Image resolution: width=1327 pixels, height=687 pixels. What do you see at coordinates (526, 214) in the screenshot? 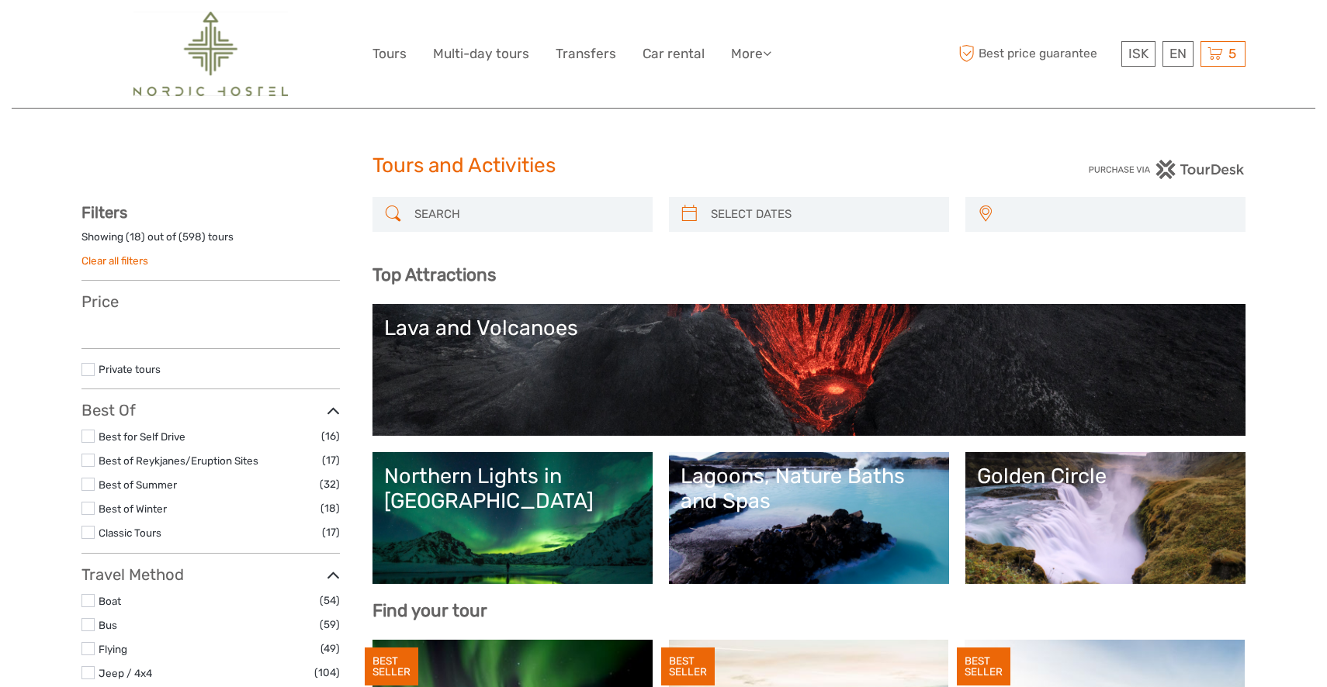
I see `input: SEARCH` at bounding box center [526, 214].